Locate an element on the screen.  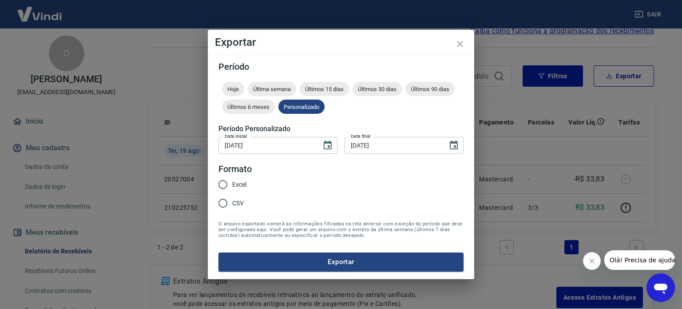
span: Excel is located at coordinates (239, 184).